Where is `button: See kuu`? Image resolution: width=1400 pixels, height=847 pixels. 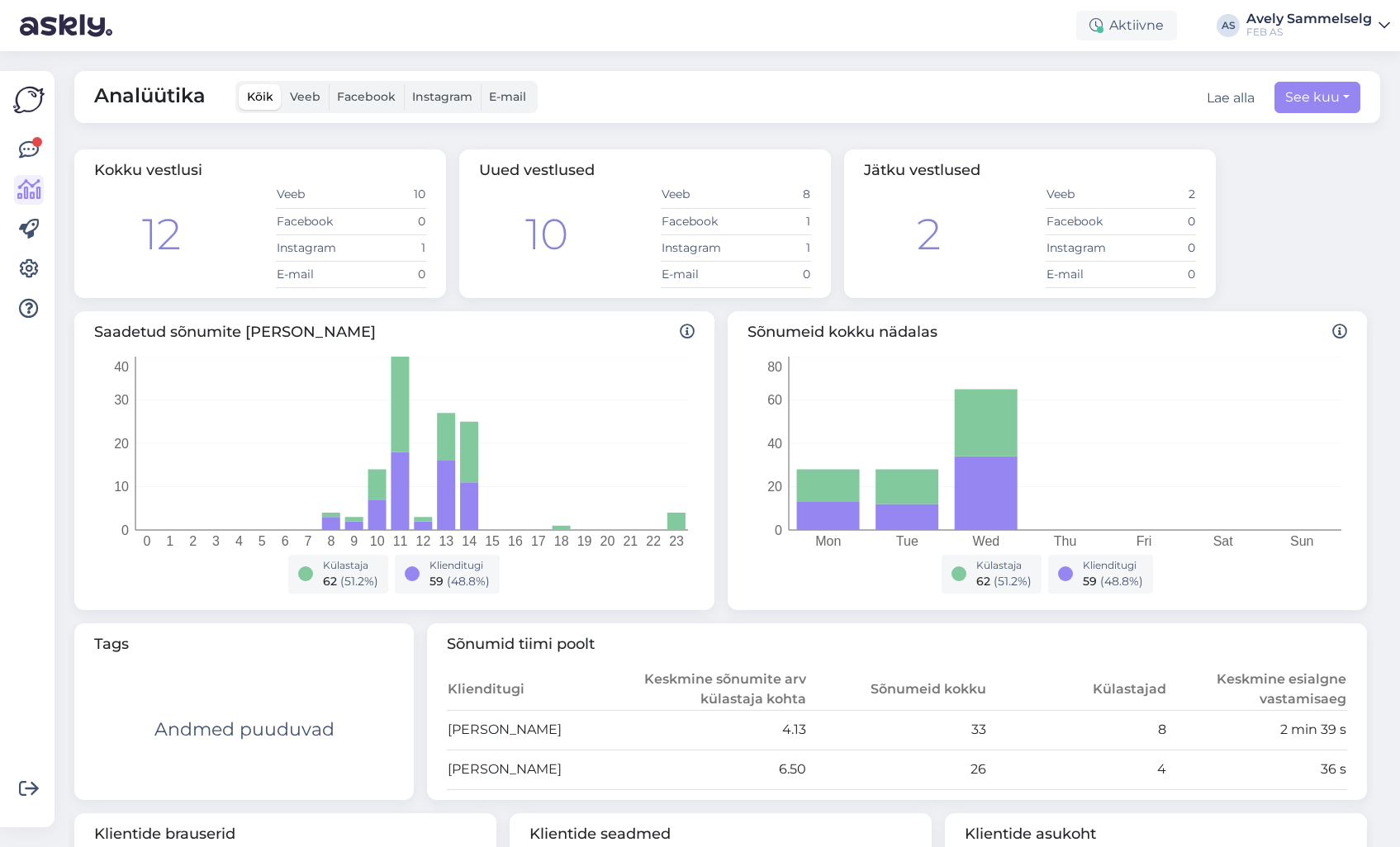
button: See kuu is located at coordinates (1318, 98).